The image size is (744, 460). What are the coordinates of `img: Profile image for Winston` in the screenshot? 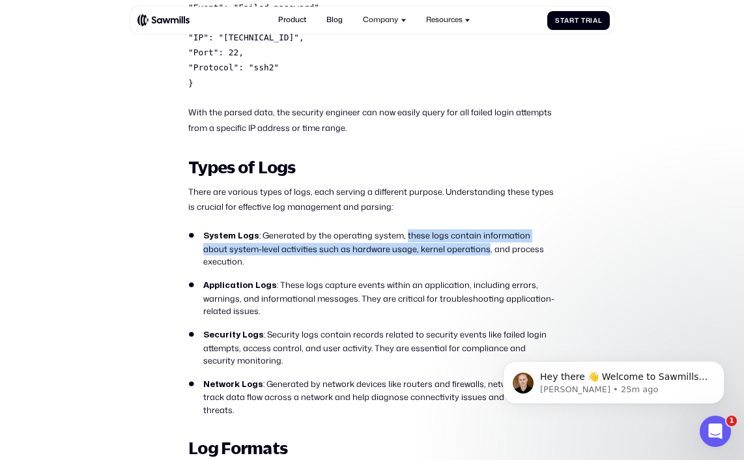 It's located at (40, 50).